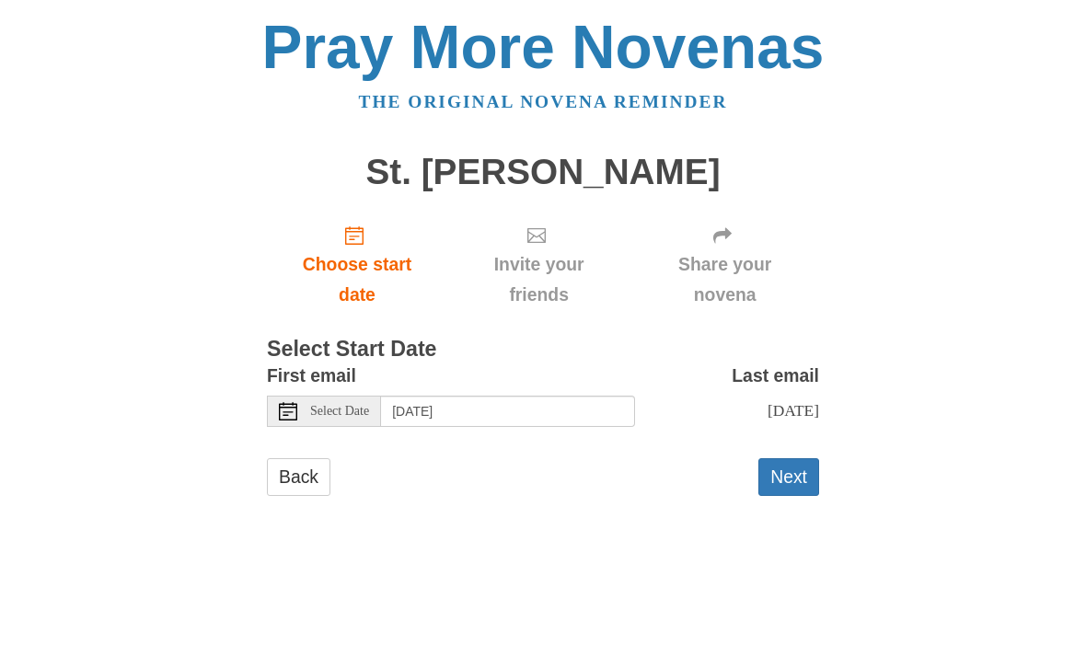 The width and height of the screenshot is (1086, 656). Describe the element at coordinates (543, 101) in the screenshot. I see `a: The original novena reminder` at that location.